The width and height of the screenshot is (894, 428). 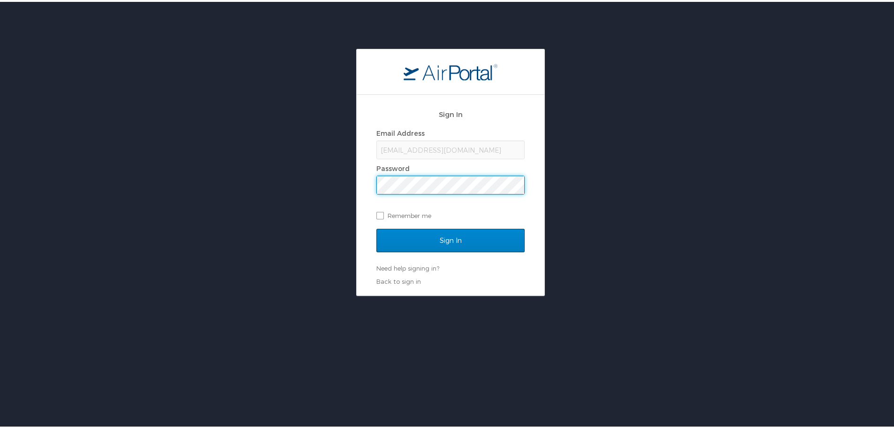 What do you see at coordinates (451, 112) in the screenshot?
I see `h2: Sign In` at bounding box center [451, 112].